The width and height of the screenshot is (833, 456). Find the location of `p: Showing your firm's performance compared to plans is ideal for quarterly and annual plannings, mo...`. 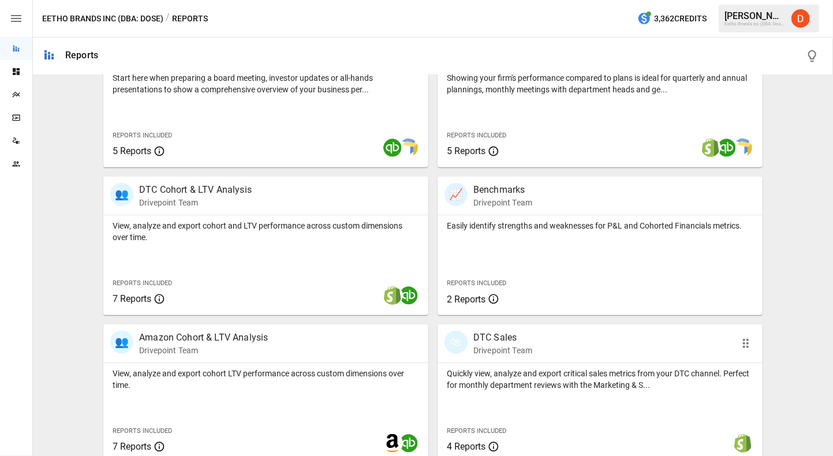

p: Showing your firm's performance compared to plans is ideal for quarterly and annual plannings, mo... is located at coordinates (600, 84).